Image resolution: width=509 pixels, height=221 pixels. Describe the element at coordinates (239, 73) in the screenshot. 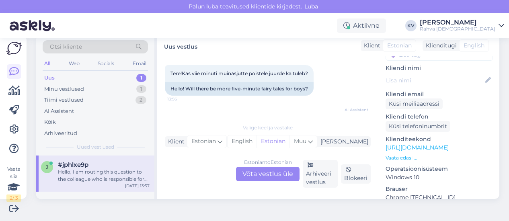

I see `span: Tere!Kas viie minuti muinasjutte poistele juurde ka tuleb?` at that location.